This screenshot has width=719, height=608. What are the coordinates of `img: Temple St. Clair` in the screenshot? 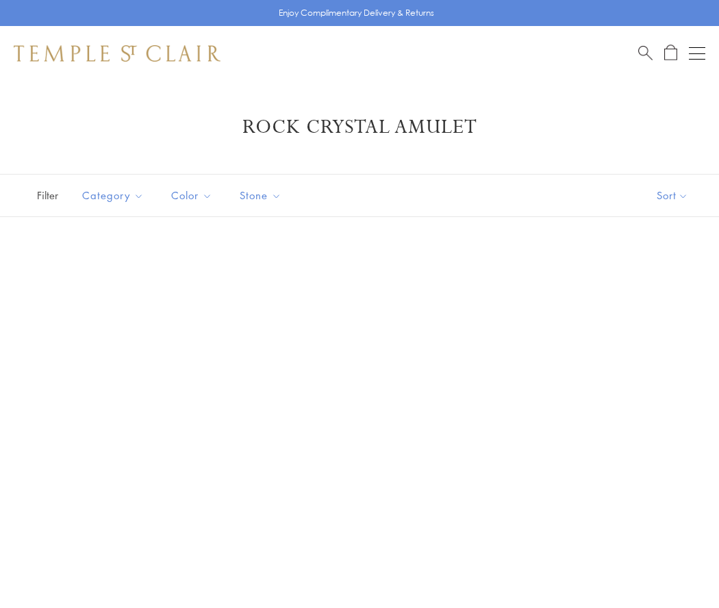 It's located at (117, 53).